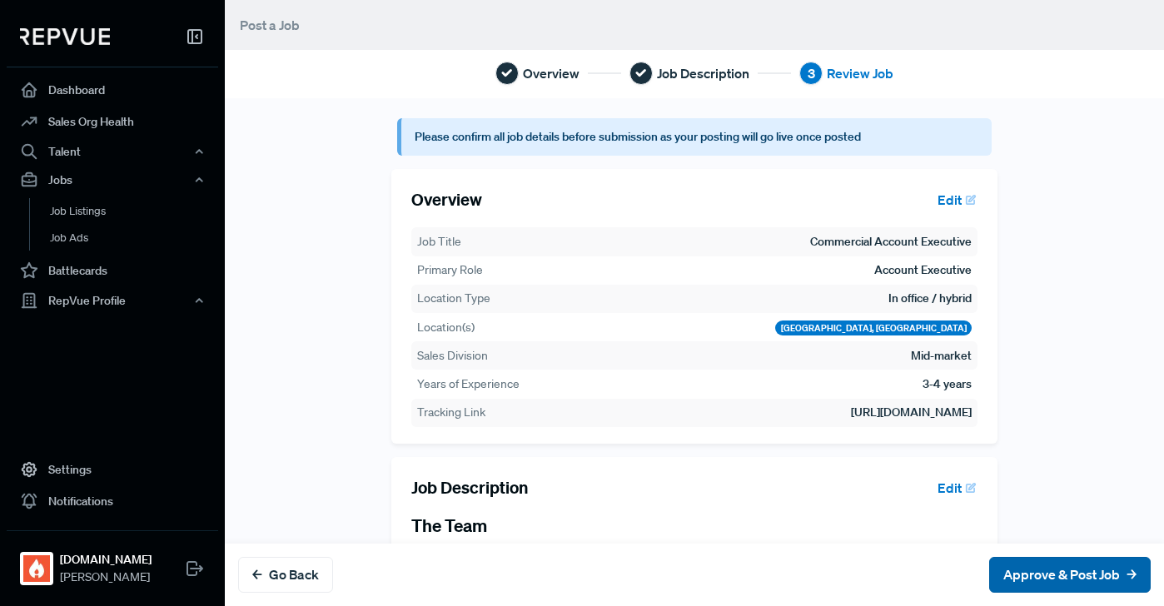 The height and width of the screenshot is (606, 1164). What do you see at coordinates (135, 238) in the screenshot?
I see `a: Job Ads` at bounding box center [135, 238].